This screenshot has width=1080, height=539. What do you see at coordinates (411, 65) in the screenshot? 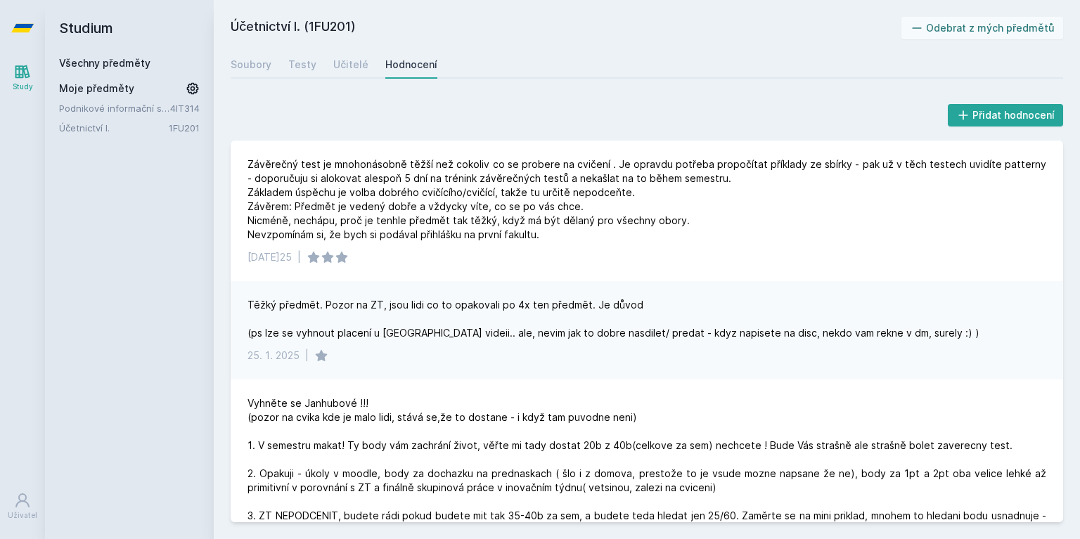
I see `a: Hodnocení` at bounding box center [411, 65].